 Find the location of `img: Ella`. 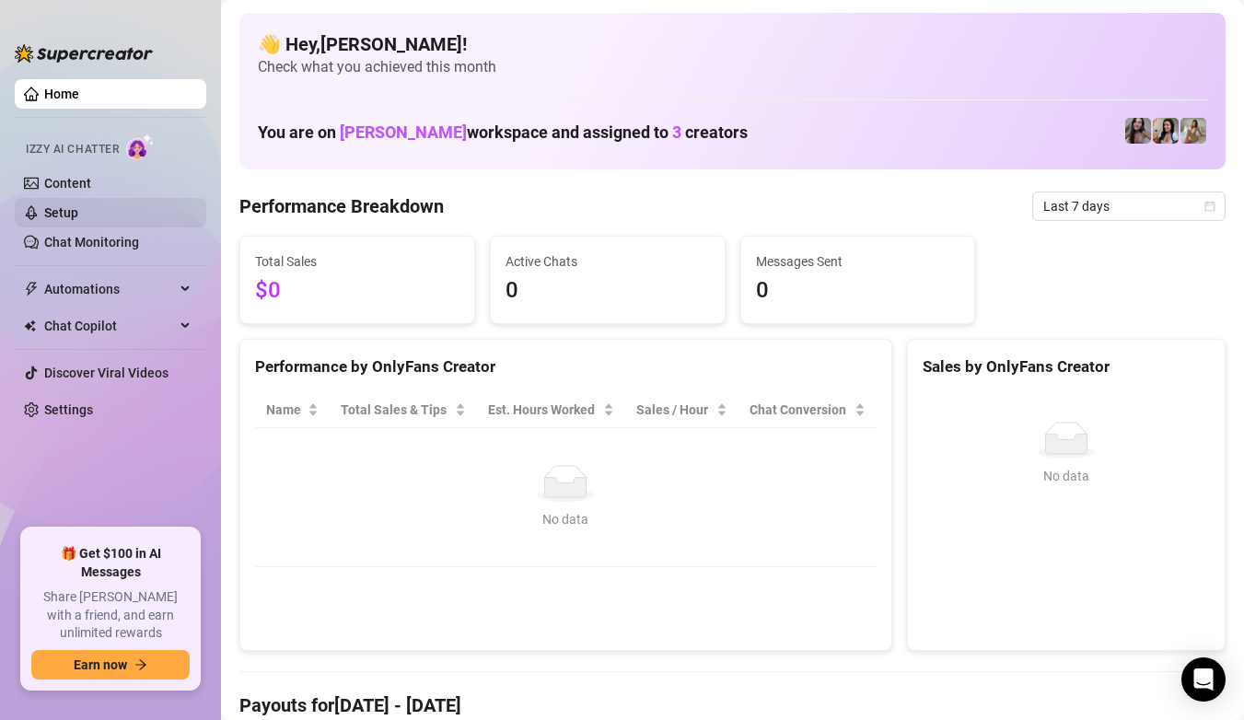

img: Ella is located at coordinates (1194, 131).